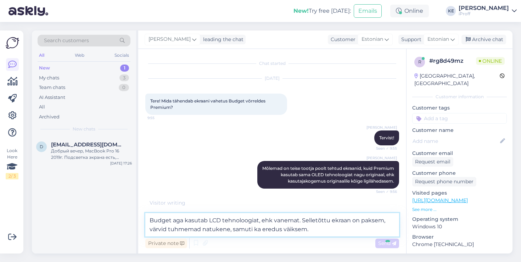 The width and height of the screenshot is (521, 262). I want to click on span: 9:55, so click(161, 118).